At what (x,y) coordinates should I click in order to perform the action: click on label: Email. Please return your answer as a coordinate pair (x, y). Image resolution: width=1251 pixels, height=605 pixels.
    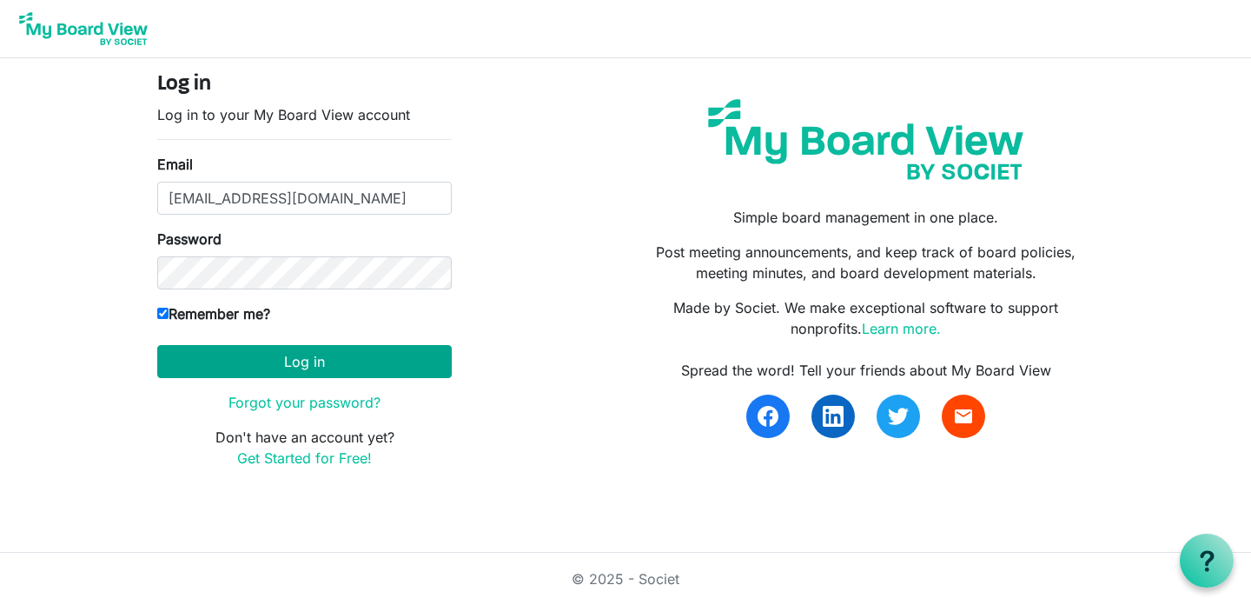
    Looking at the image, I should click on (175, 164).